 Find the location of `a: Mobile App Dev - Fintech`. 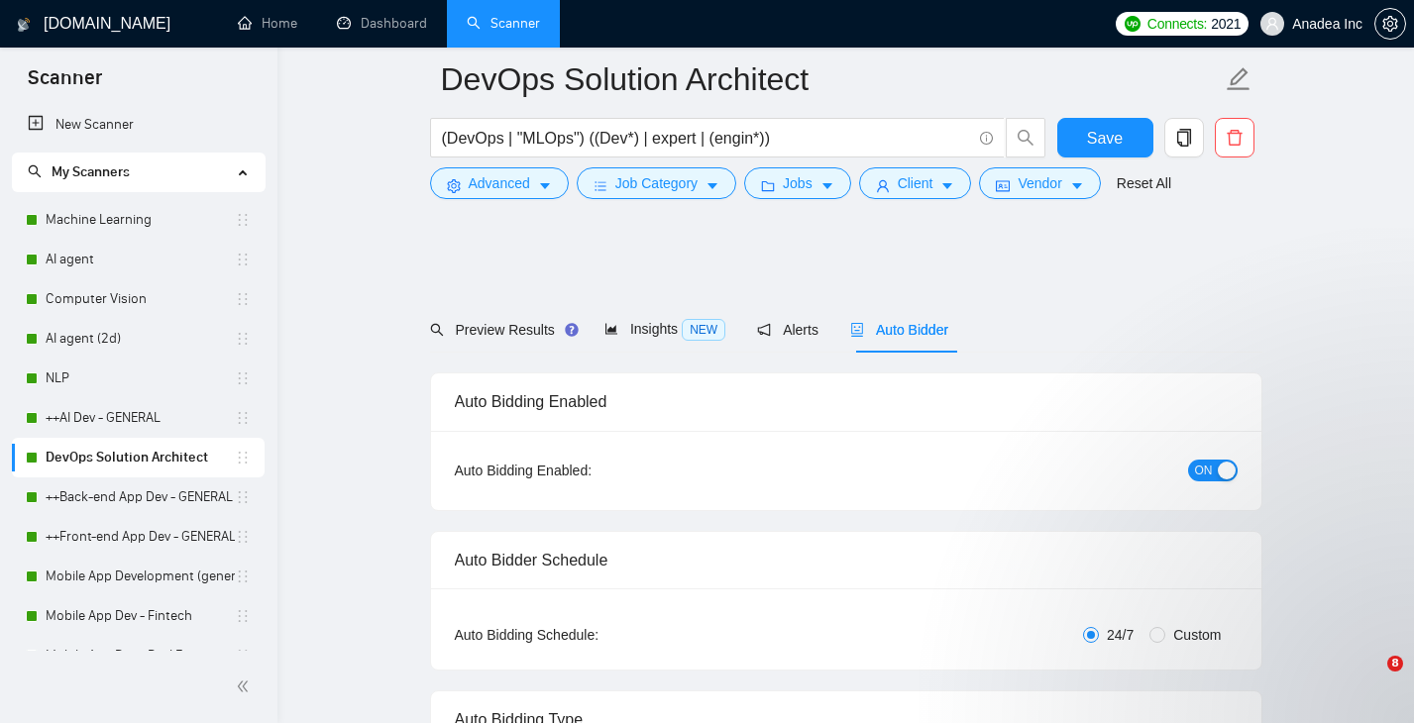

a: Mobile App Dev - Fintech is located at coordinates (140, 616).